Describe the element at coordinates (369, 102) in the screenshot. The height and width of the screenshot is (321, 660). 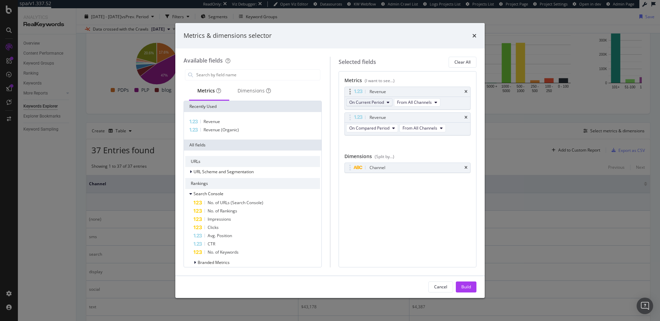
I see `button: On Current Period` at that location.